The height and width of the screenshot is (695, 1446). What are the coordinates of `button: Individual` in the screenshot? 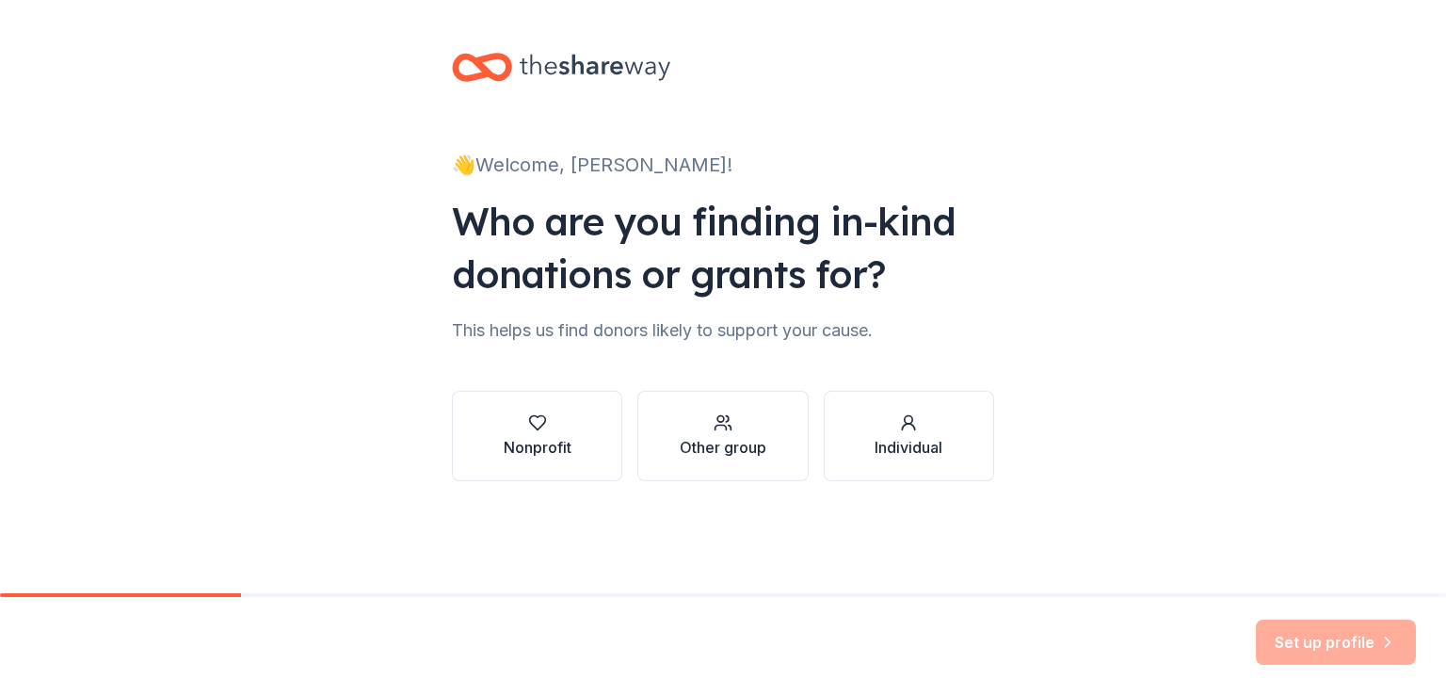 It's located at (908, 436).